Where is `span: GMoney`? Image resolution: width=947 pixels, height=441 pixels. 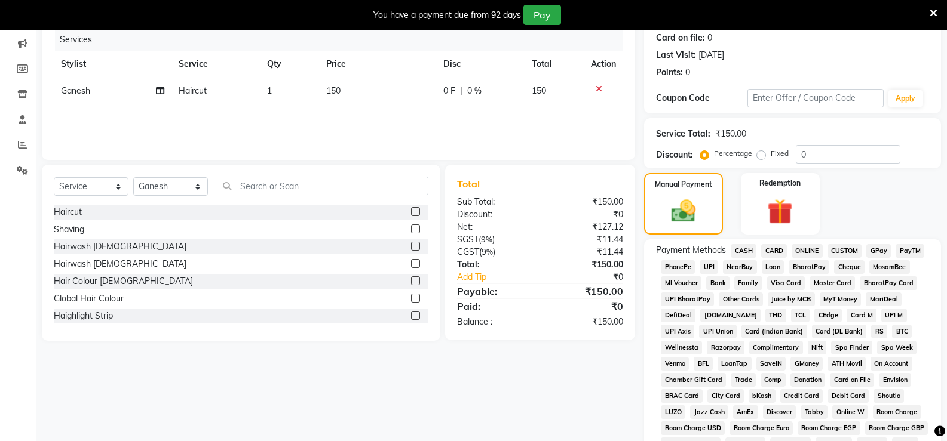
span: GMoney is located at coordinates (806, 364).